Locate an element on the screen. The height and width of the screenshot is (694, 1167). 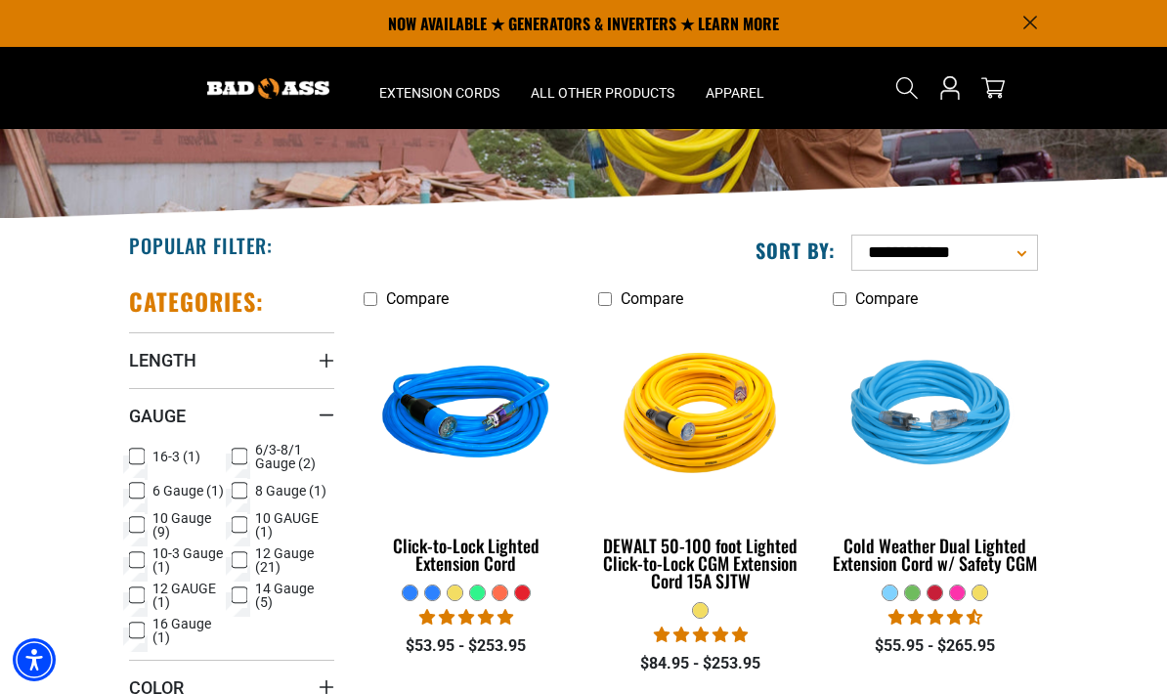
h2: Popular Filter: is located at coordinates (200, 245).